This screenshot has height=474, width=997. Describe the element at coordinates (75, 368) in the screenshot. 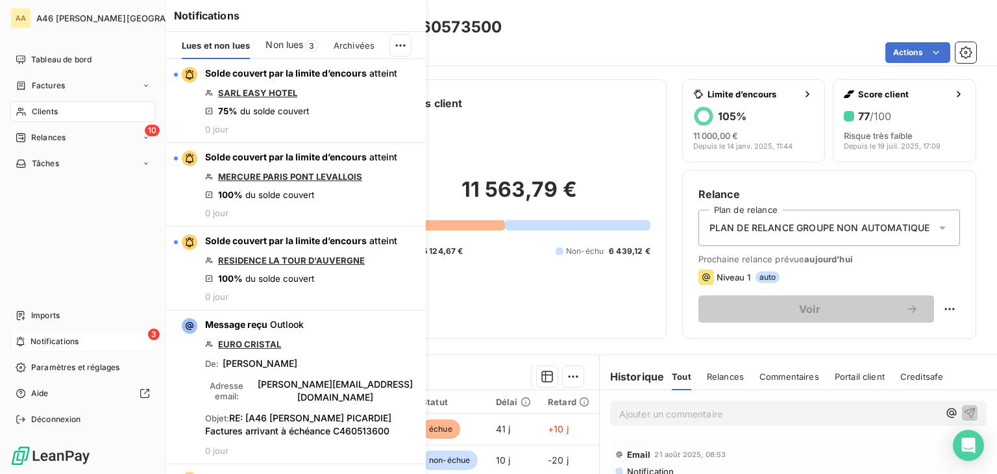

I see `span: Paramètres et réglages` at that location.